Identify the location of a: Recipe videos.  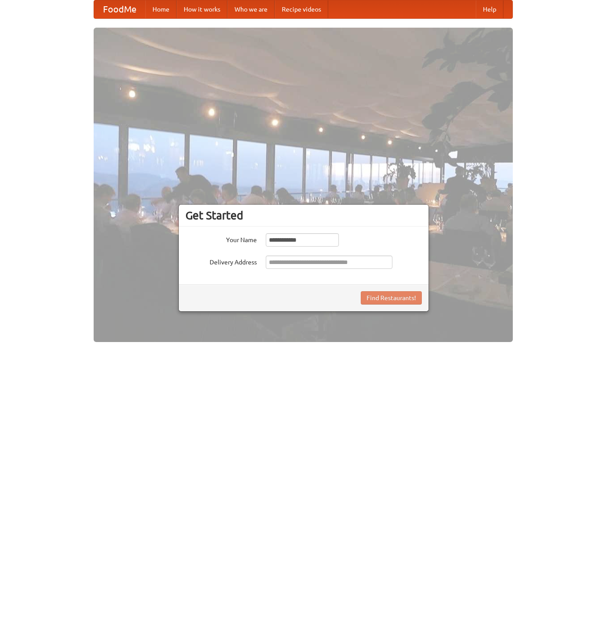
(301, 9).